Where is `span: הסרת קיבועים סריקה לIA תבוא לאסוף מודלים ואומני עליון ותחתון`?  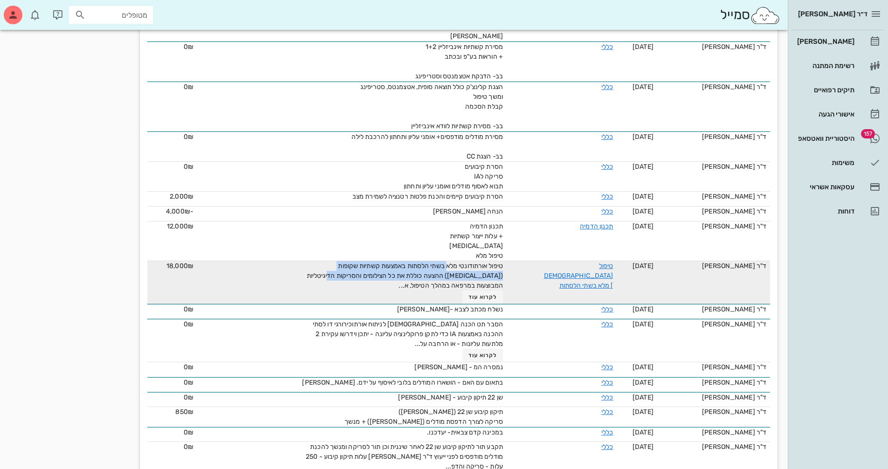
span: הסרת קיבועים סריקה לIA תבוא לאסוף מודלים ואומני עליון ותחתון is located at coordinates (453, 176).